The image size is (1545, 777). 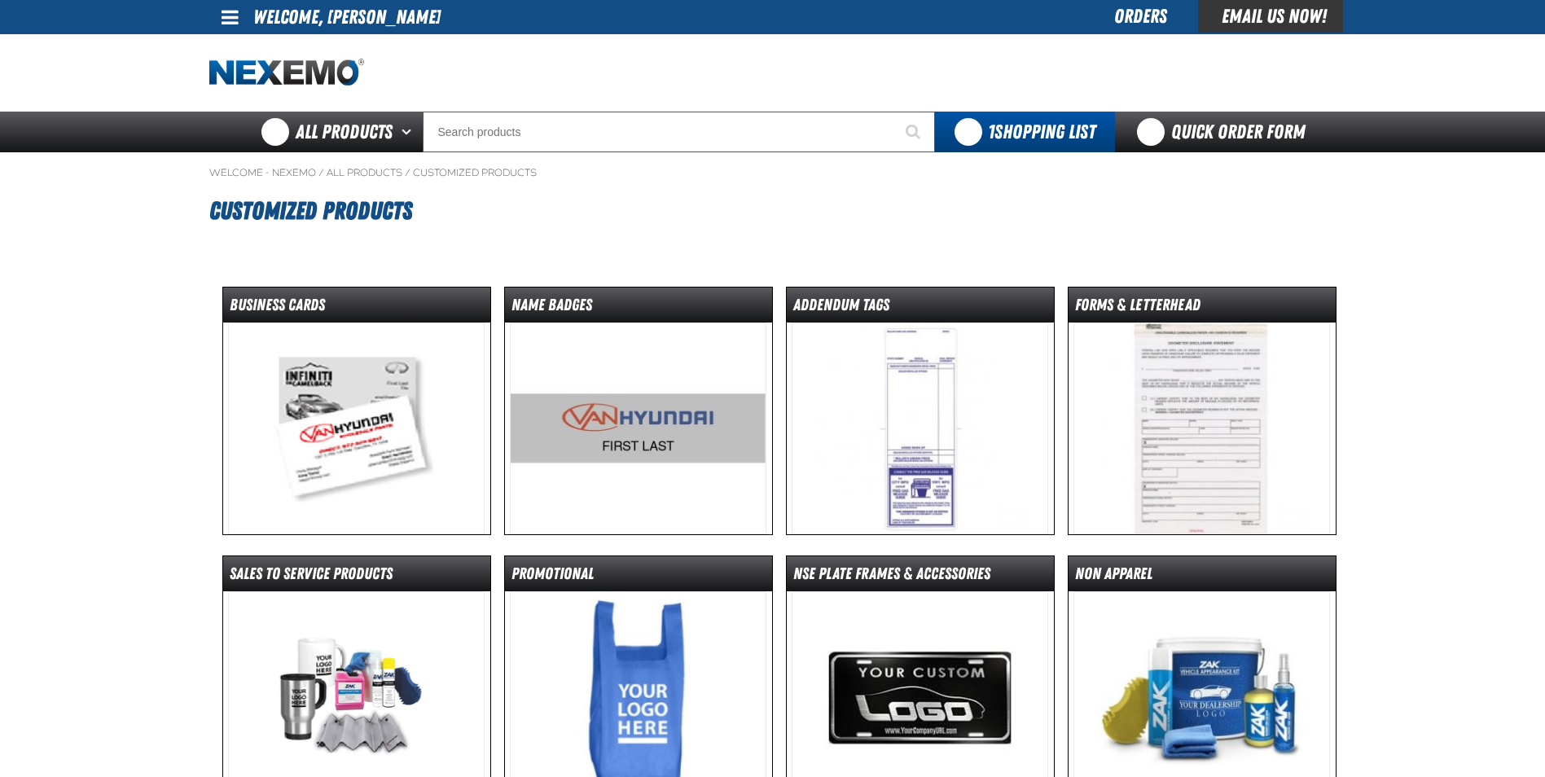 What do you see at coordinates (991, 132) in the screenshot?
I see `strong: 1` at bounding box center [991, 132].